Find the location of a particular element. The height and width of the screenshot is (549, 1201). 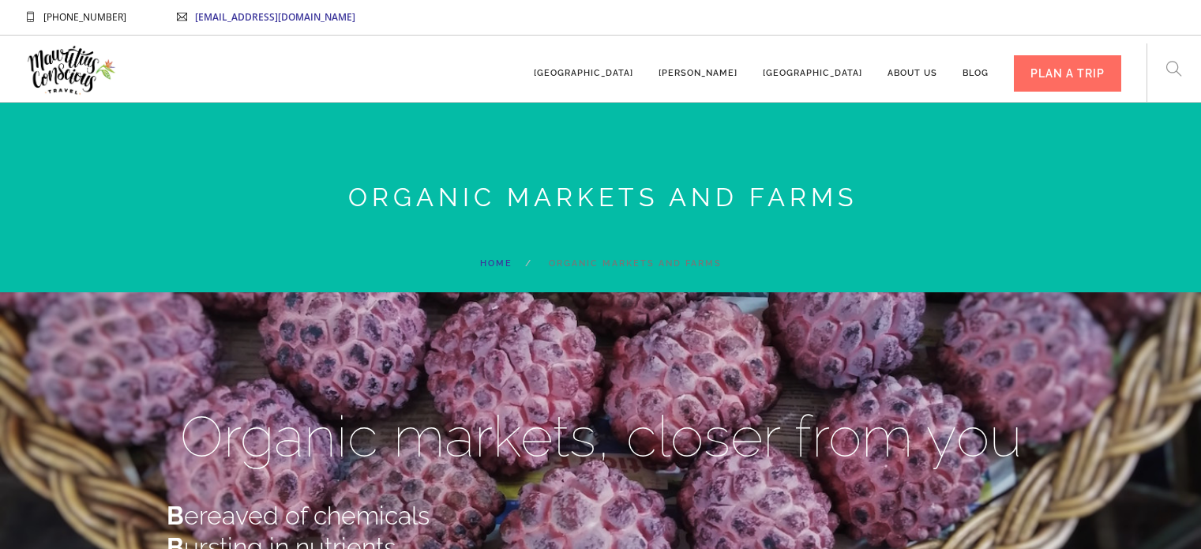

h3: Organic Markets and Farms is located at coordinates (603, 197).